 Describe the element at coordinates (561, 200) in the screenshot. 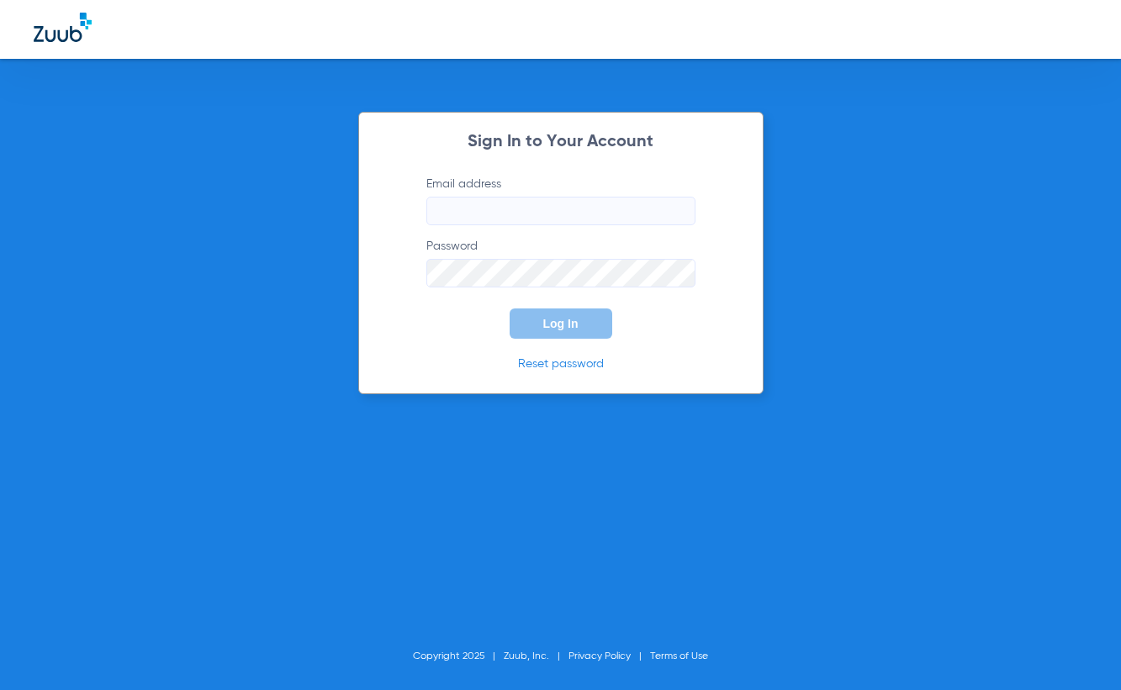

I see `label: Email address` at that location.